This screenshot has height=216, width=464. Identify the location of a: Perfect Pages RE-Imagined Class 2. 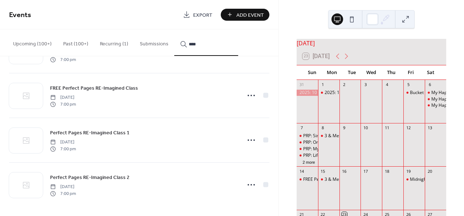
(90, 177).